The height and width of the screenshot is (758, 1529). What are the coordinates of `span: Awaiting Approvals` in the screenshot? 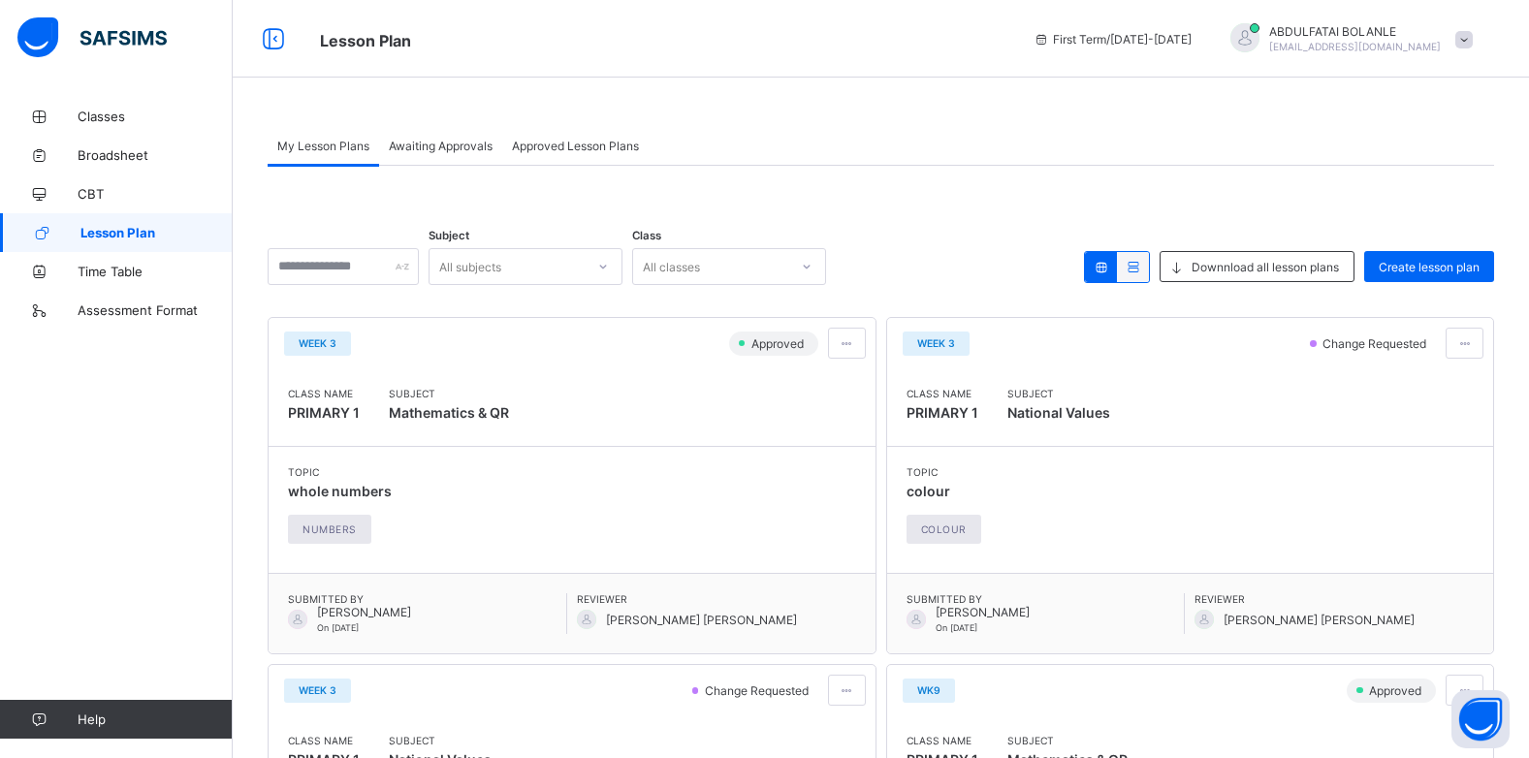 It's located at (440, 145).